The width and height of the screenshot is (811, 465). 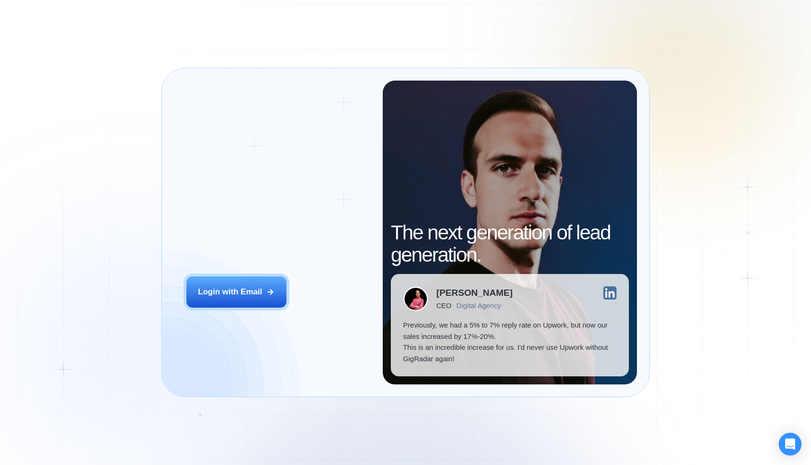 I want to click on div: CEO, so click(x=443, y=305).